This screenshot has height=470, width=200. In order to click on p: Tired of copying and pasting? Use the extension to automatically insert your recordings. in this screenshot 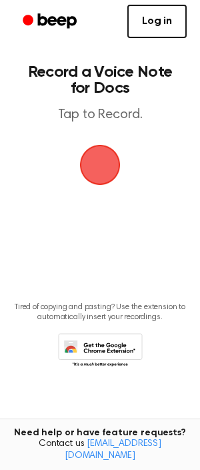, I will do `click(100, 312)`.